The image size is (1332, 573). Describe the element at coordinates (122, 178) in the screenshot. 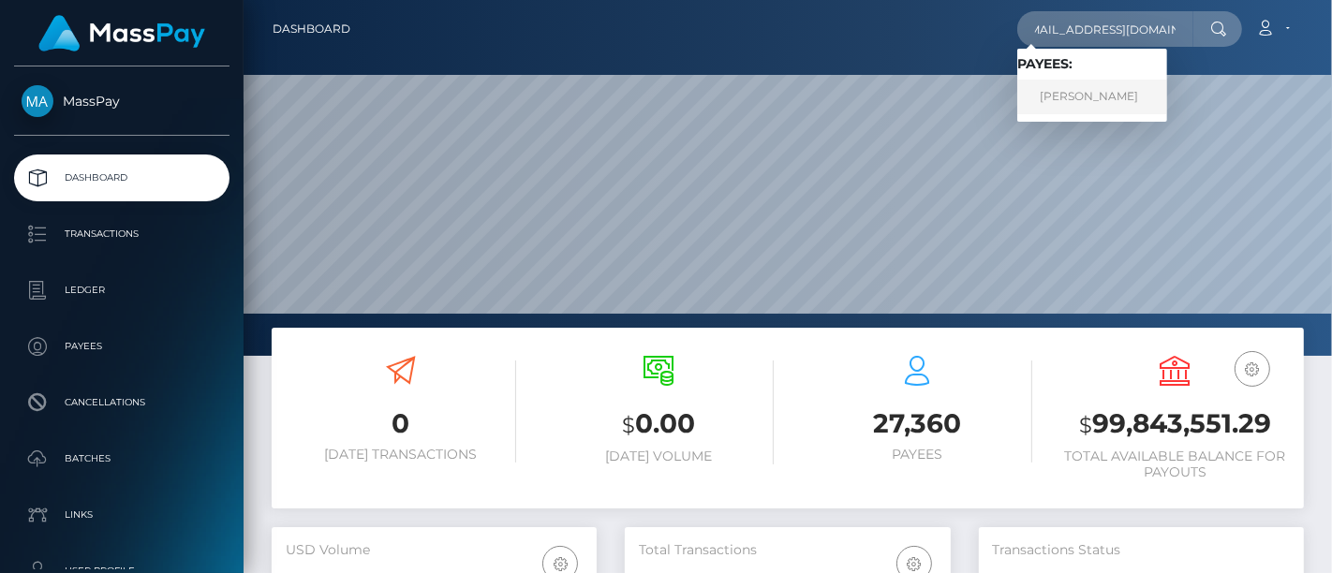

I see `p: Dashboard` at that location.